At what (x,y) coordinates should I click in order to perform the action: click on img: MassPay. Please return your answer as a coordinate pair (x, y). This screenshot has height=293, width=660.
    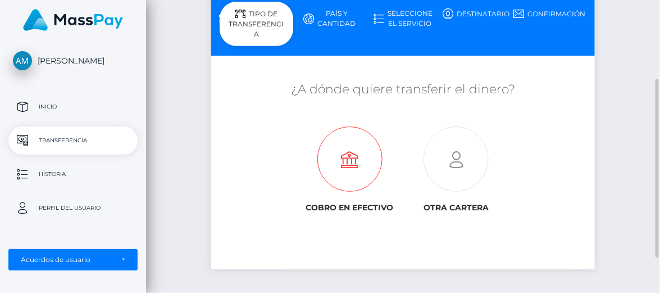
    Looking at the image, I should click on (73, 20).